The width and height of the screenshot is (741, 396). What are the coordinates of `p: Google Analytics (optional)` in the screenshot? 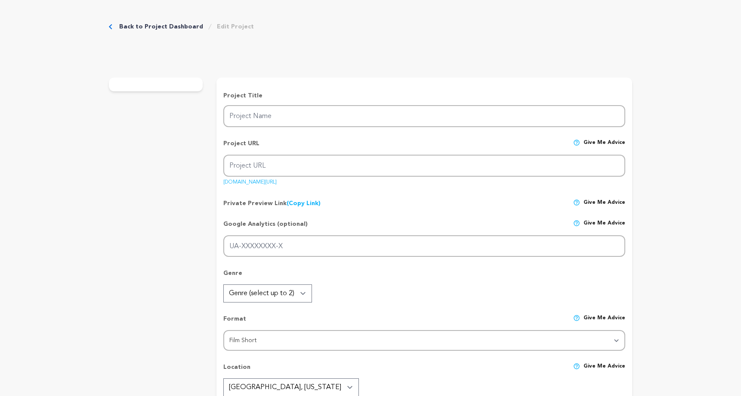 It's located at (266, 227).